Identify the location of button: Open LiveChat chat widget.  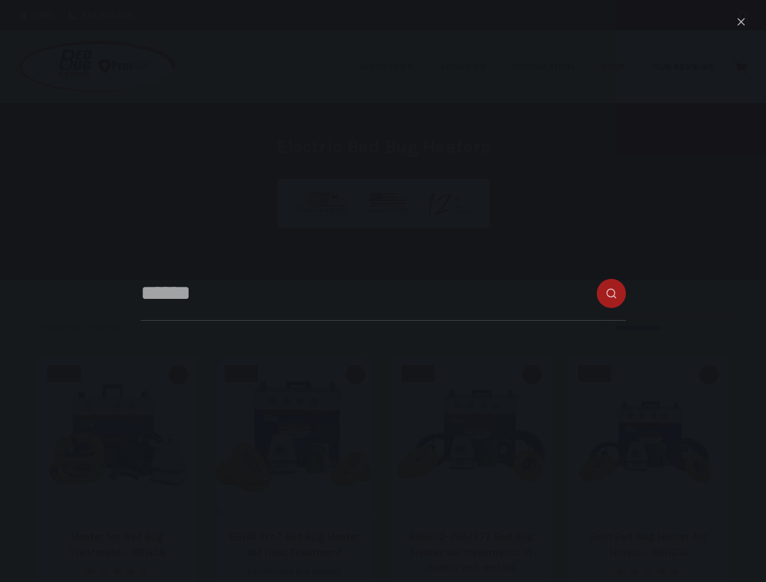
(28, 23).